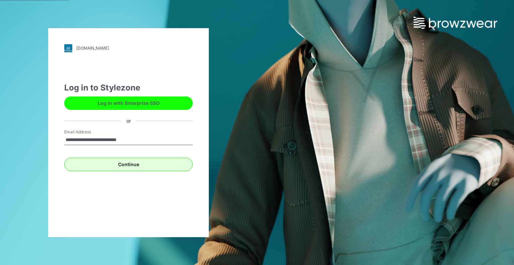  I want to click on img: svg+xml;base64,PHN2ZyB3aWR0aD0iMjgiIGhlaWdodD0iMjgiIHZpZXdCb3g9IjAgMCAyOCAyOCIgZmlsbD0ibm9uZSIgeG..., so click(68, 48).